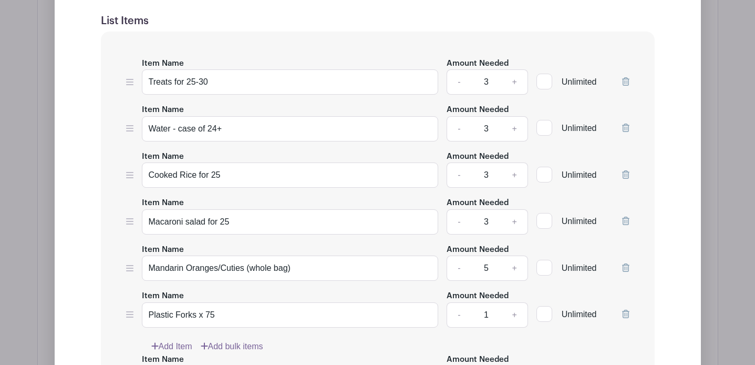  Describe the element at coordinates (378, 21) in the screenshot. I see `h5: List Items` at that location.